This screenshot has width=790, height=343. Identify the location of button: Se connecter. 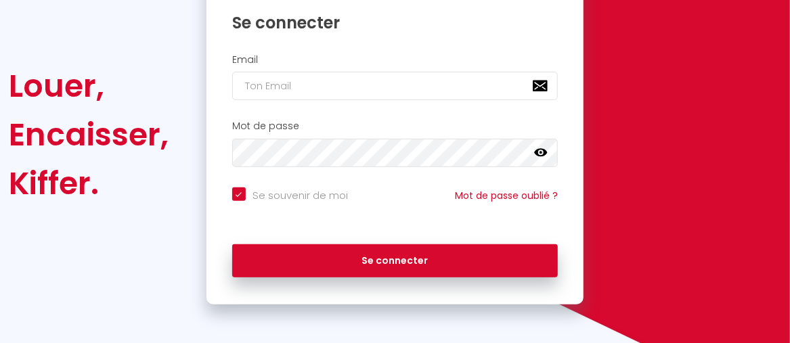
(395, 261).